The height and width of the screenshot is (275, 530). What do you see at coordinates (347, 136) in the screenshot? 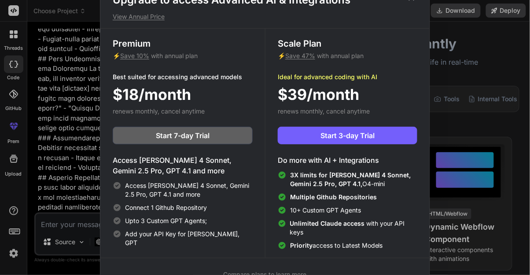
I see `button: Start 3-day Trial` at bounding box center [347, 136].